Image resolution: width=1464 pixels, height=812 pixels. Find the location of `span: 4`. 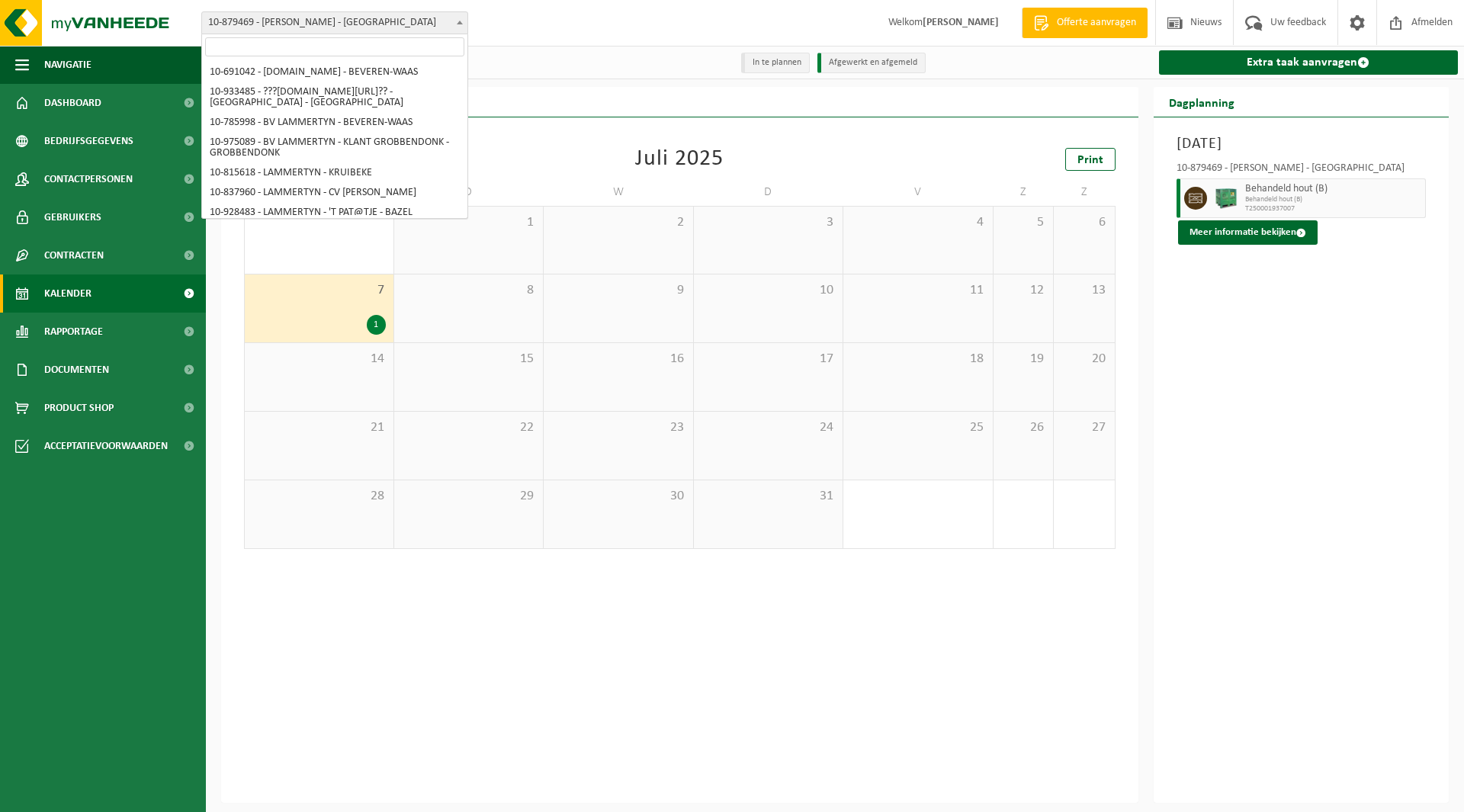

span: 4 is located at coordinates (918, 222).